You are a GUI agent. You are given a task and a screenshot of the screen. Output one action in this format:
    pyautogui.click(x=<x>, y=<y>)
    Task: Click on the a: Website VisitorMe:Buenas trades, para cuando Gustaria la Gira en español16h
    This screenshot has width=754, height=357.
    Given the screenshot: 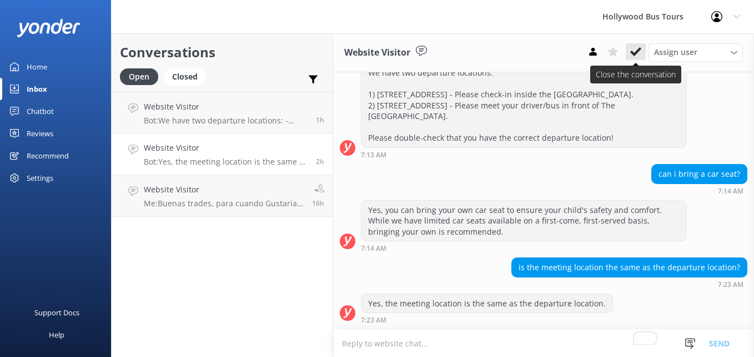 What is the action you would take?
    pyautogui.click(x=222, y=195)
    